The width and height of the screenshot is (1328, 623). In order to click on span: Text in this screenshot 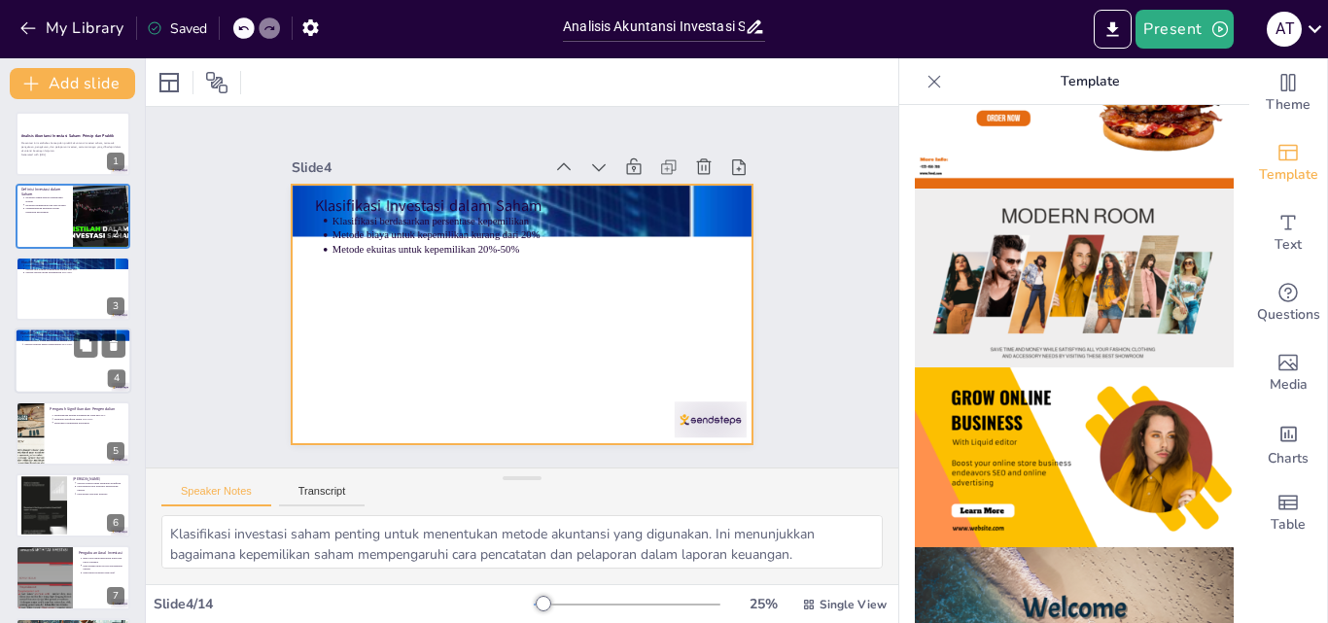, I will do `click(1288, 245)`.